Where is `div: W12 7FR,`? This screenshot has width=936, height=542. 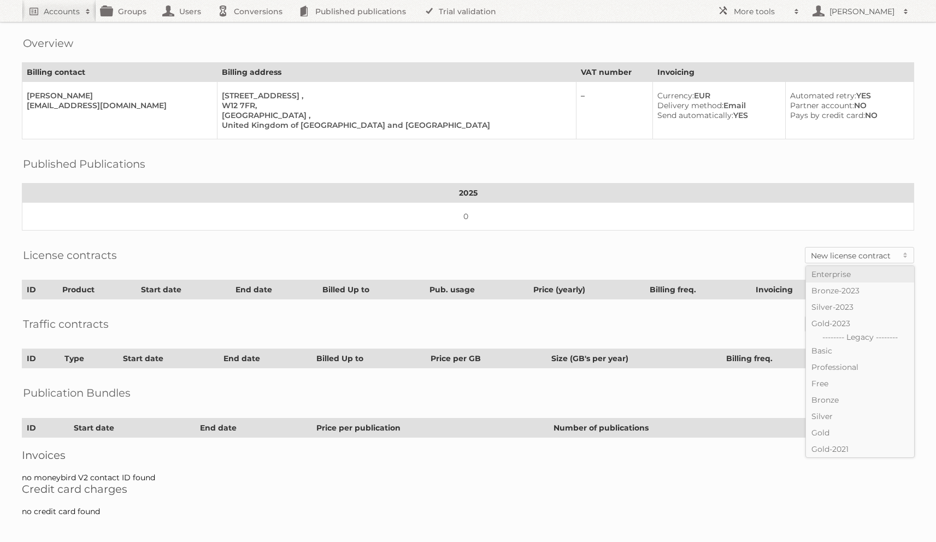
div: W12 7FR, is located at coordinates (394, 105).